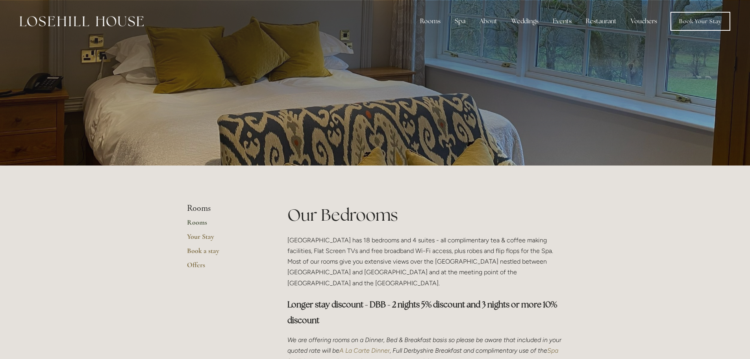 The image size is (750, 359). I want to click on em: We are offering rooms on a Dinner, Bed & Breakfast basis so please be aware that included in your..., so click(425, 345).